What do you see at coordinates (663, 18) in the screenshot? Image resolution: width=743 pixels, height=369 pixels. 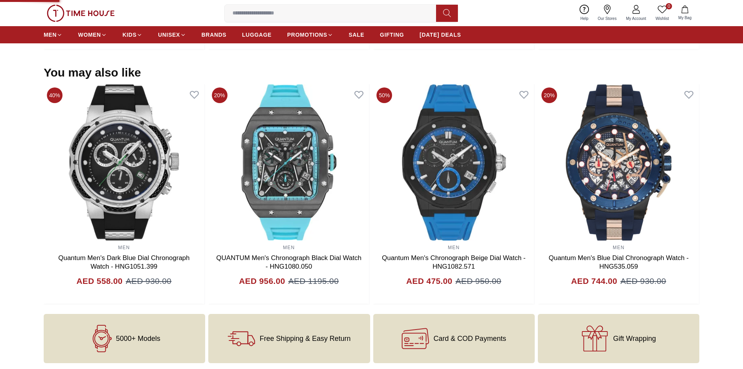 I see `span: Wishlist` at bounding box center [663, 18].